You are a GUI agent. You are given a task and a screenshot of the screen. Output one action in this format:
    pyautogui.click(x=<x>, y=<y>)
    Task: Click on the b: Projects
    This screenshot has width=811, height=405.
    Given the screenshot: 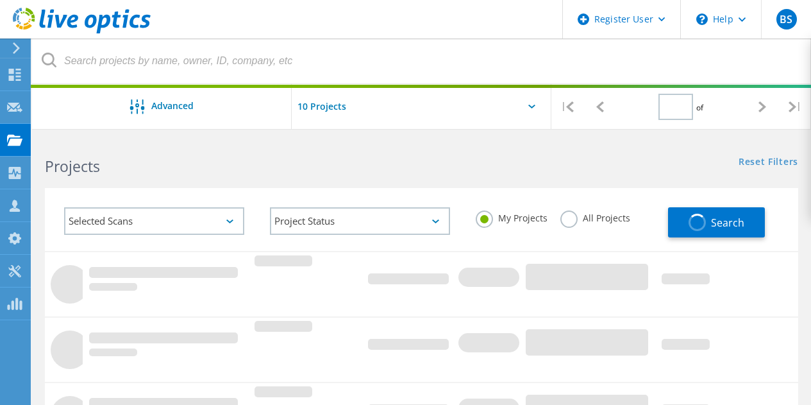 What is the action you would take?
    pyautogui.click(x=72, y=166)
    